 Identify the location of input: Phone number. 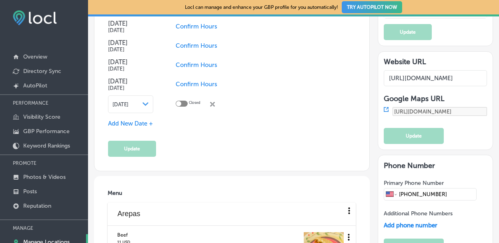
(437, 194).